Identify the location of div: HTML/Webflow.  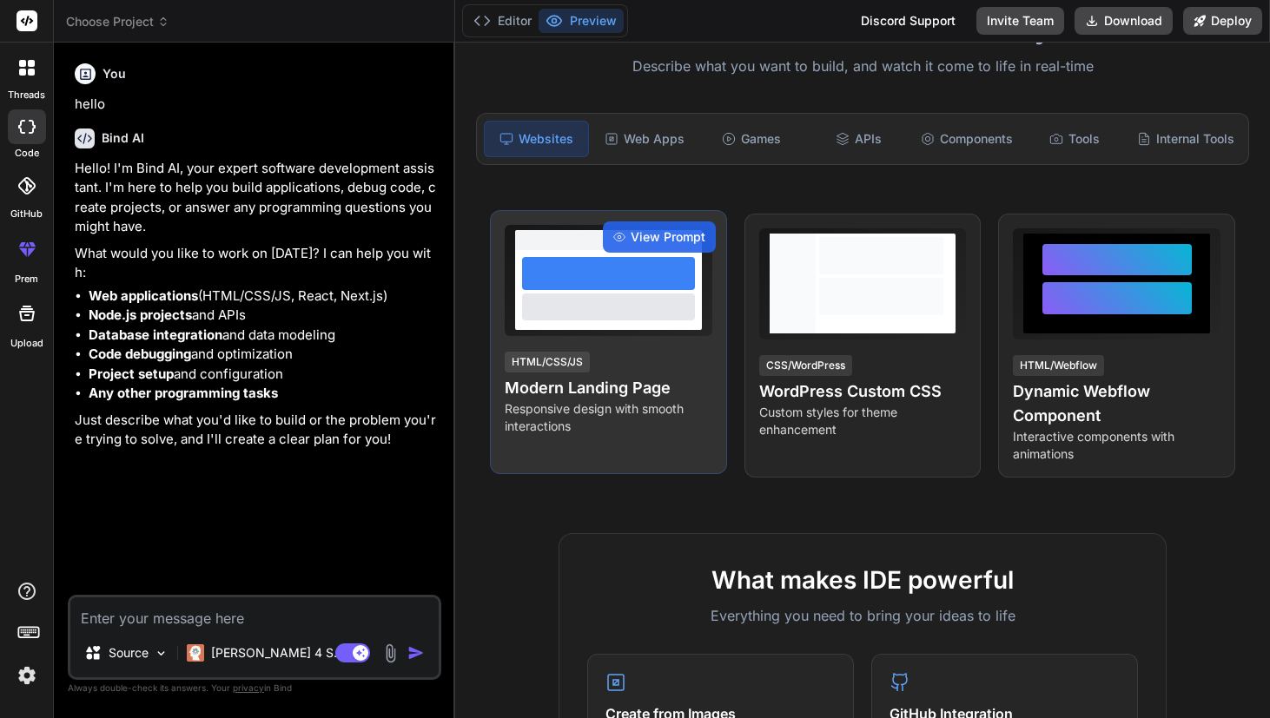
(1058, 366).